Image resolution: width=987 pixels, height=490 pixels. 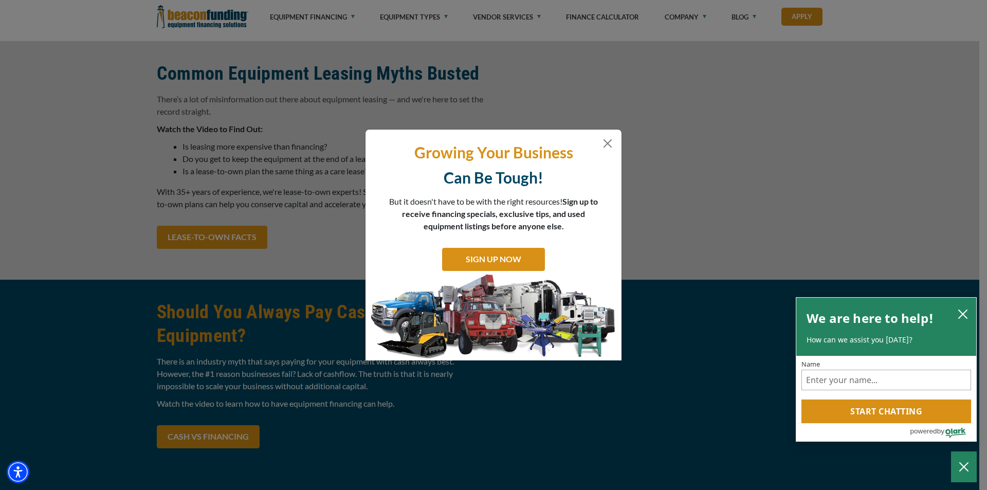 I want to click on span: Sign up to receive financing specials, exclusive tips, and used equipment listings before anyone ..., so click(x=499, y=213).